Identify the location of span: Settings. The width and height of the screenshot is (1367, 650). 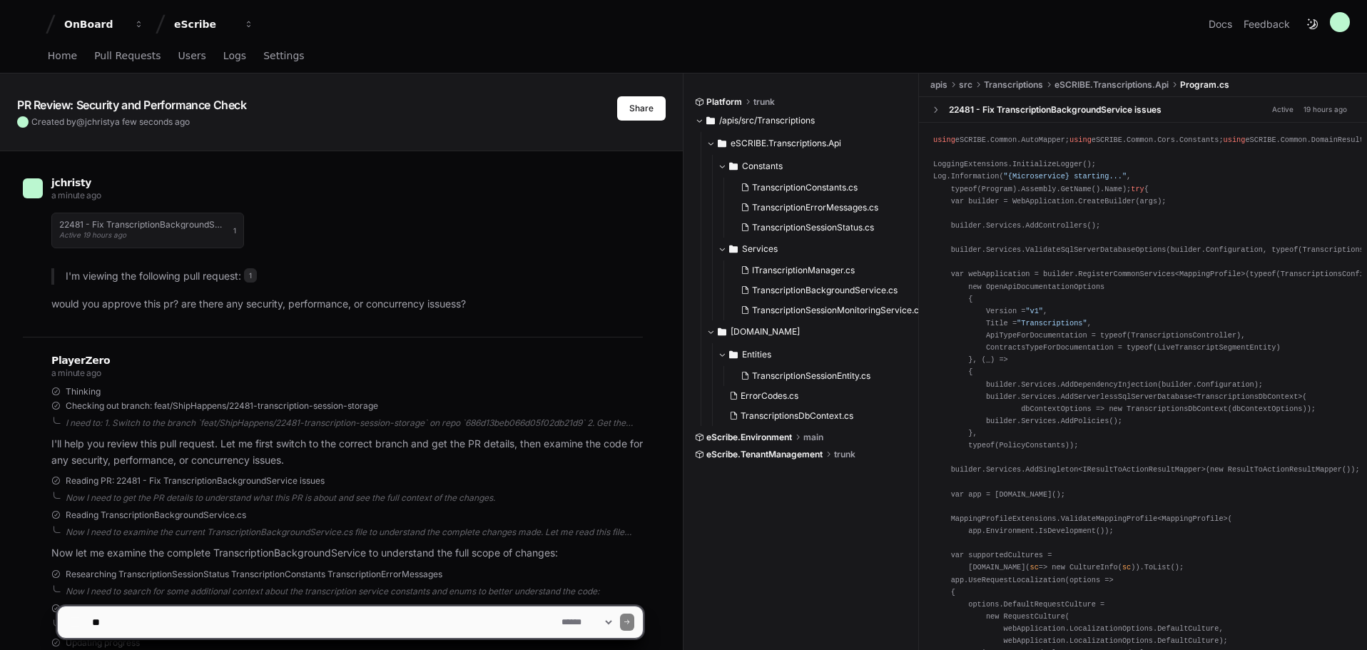
(283, 56).